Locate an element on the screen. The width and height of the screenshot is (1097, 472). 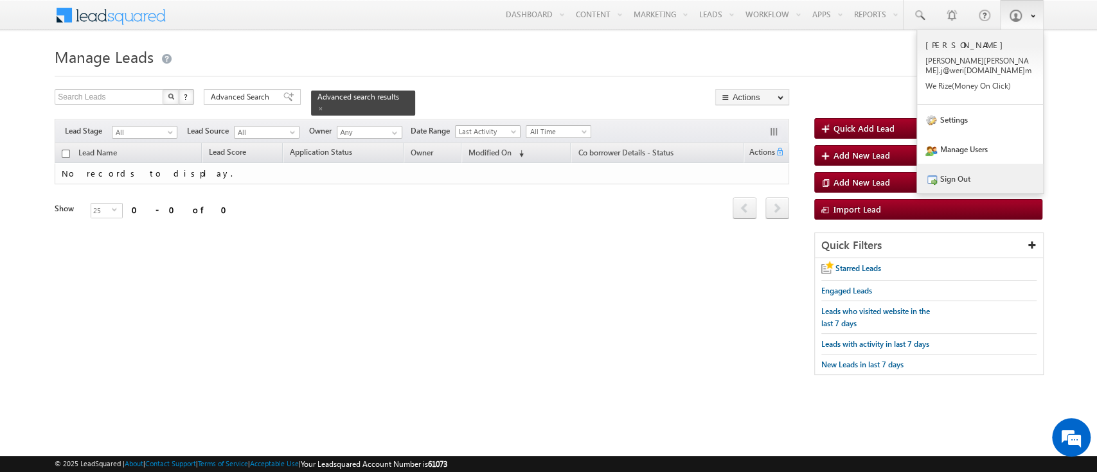
span: Leads with activity in last 7 days is located at coordinates (875, 344).